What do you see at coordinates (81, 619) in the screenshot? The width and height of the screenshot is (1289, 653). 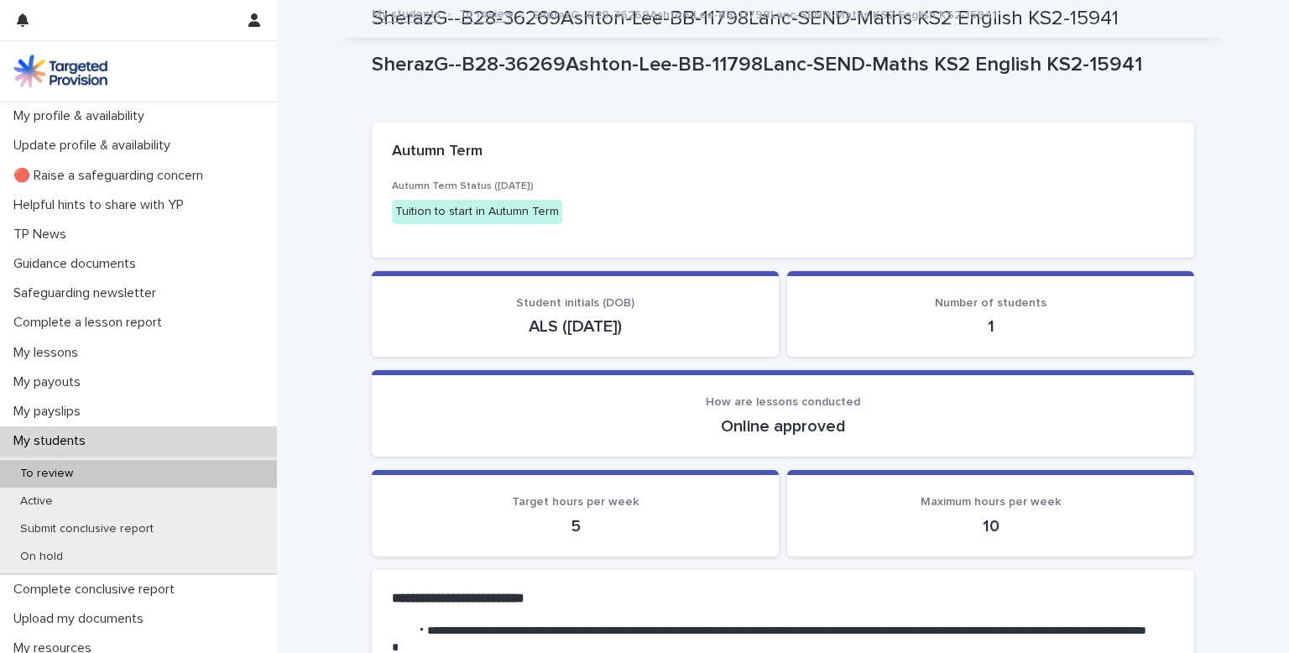 I see `p: Upload my documents` at bounding box center [81, 619].